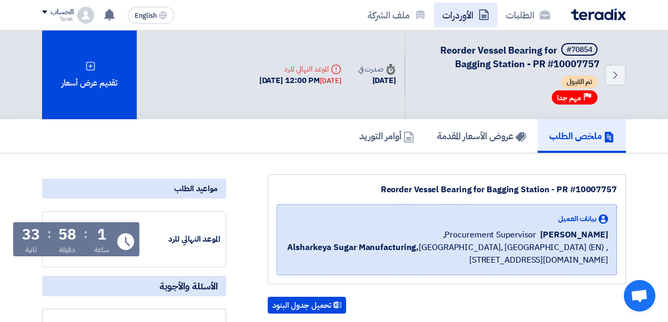 This screenshot has height=322, width=668. I want to click on div: الحساب, so click(62, 12).